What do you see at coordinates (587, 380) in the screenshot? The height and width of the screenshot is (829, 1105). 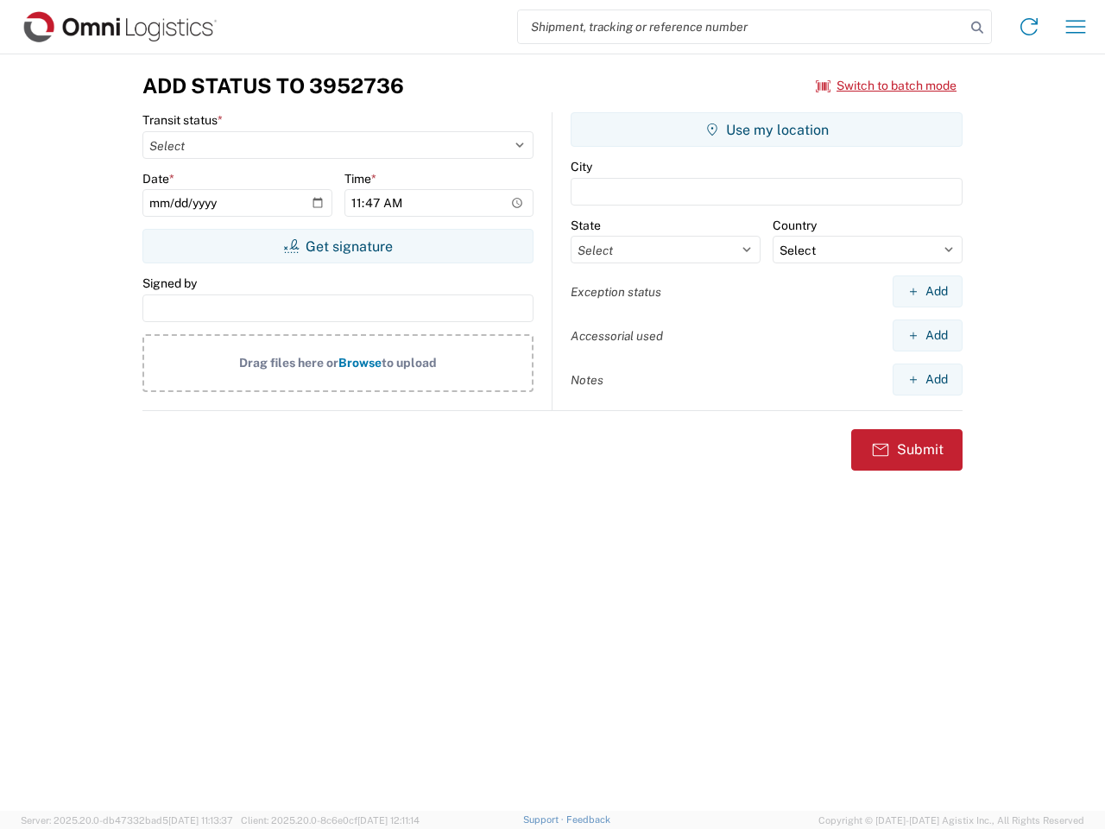 I see `label: Notes` at bounding box center [587, 380].